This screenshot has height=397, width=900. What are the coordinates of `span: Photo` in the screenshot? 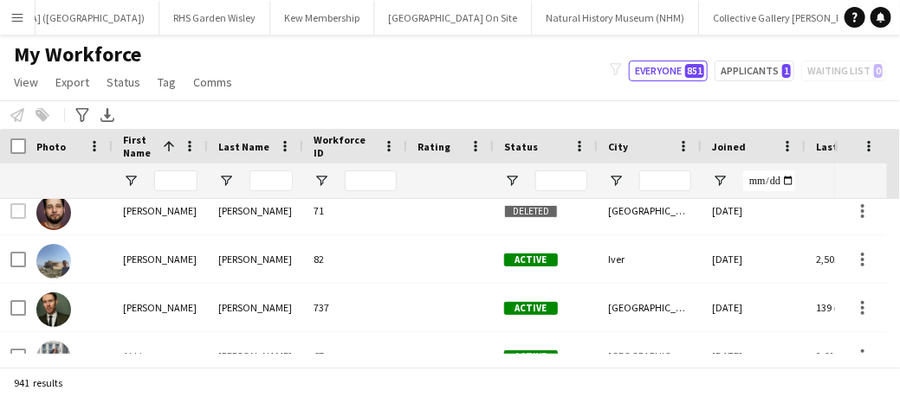 It's located at (51, 146).